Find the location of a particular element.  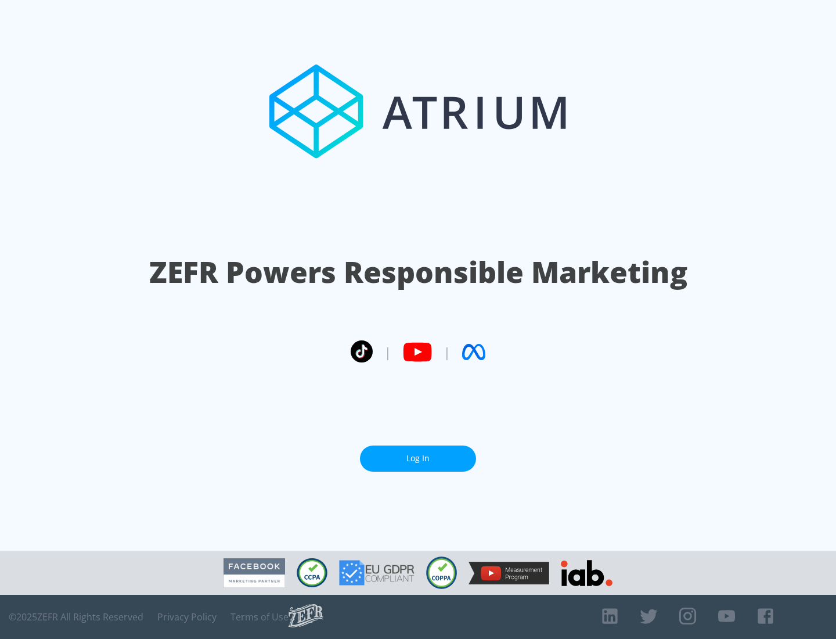

img: GDPR Compliant is located at coordinates (377, 572).